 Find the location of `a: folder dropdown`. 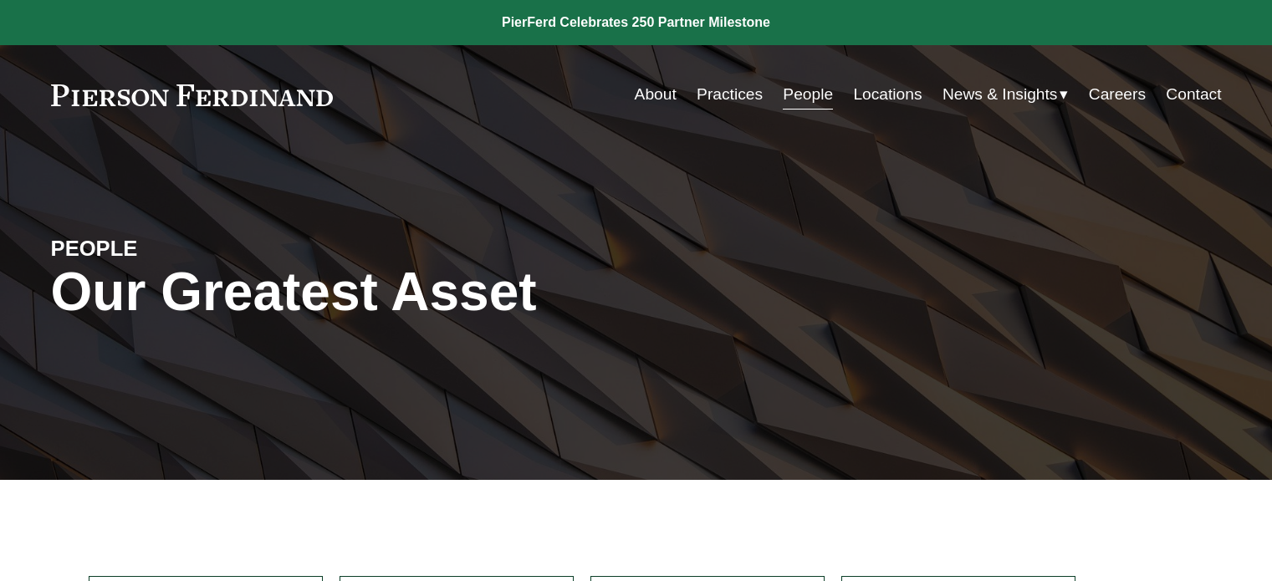

a: folder dropdown is located at coordinates (1006, 95).